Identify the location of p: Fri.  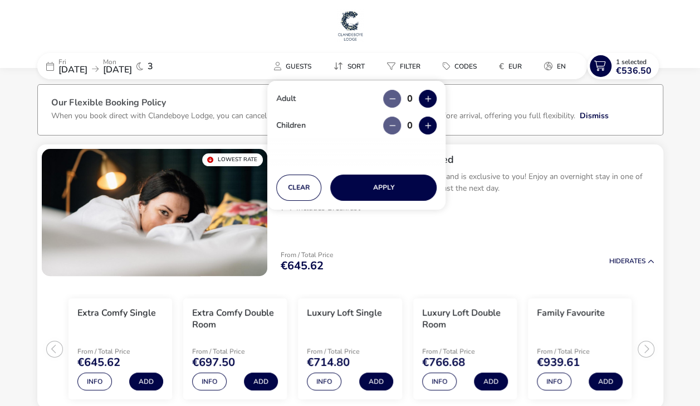
(73, 62).